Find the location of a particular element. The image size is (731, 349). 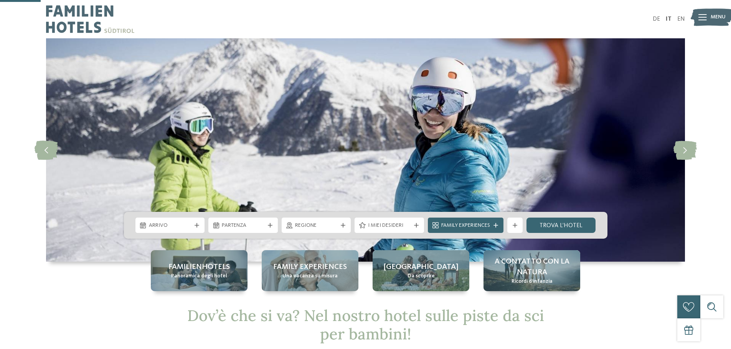

span: Una vacanza su misura is located at coordinates (310, 276).